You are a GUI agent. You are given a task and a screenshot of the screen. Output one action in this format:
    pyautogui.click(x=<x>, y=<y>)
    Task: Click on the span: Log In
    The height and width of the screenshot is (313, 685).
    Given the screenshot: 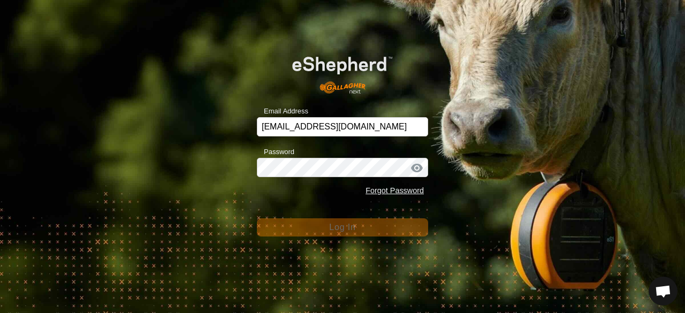 What is the action you would take?
    pyautogui.click(x=342, y=227)
    